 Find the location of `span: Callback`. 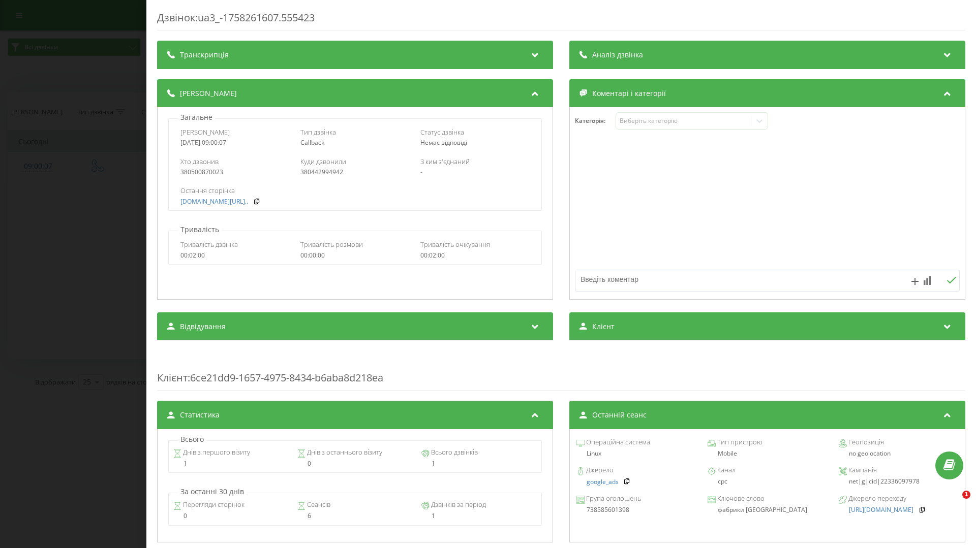

span: Callback is located at coordinates (312, 142).